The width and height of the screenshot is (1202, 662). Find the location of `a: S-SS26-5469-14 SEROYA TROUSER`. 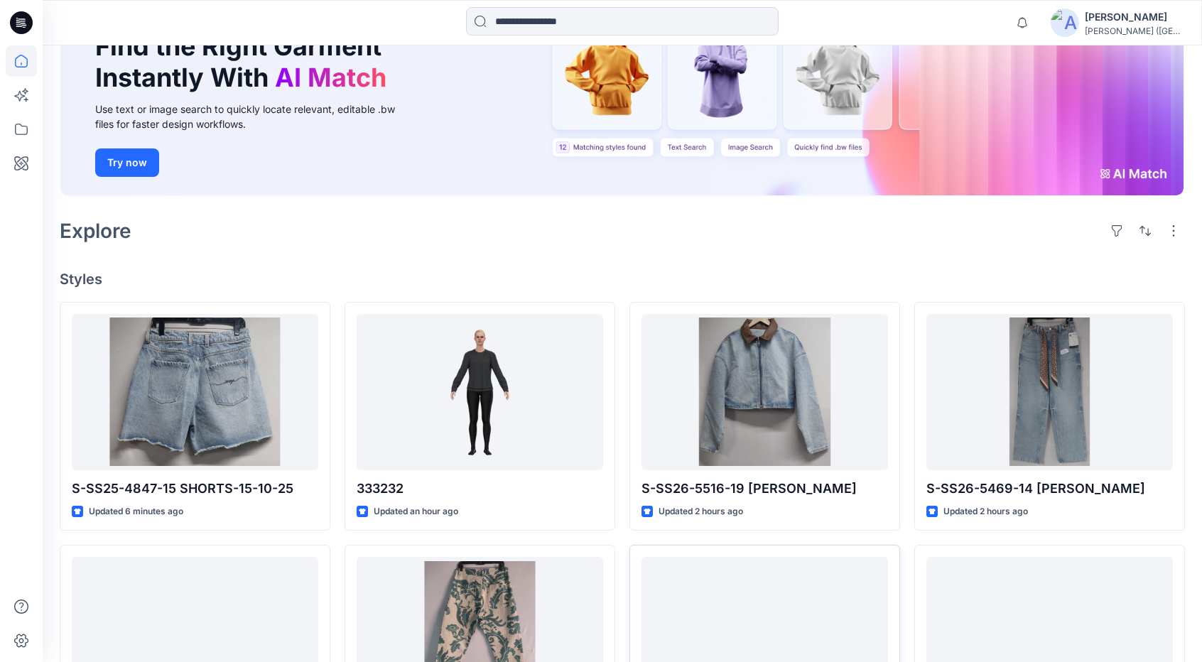

a: S-SS26-5469-14 SEROYA TROUSER is located at coordinates (1049, 392).